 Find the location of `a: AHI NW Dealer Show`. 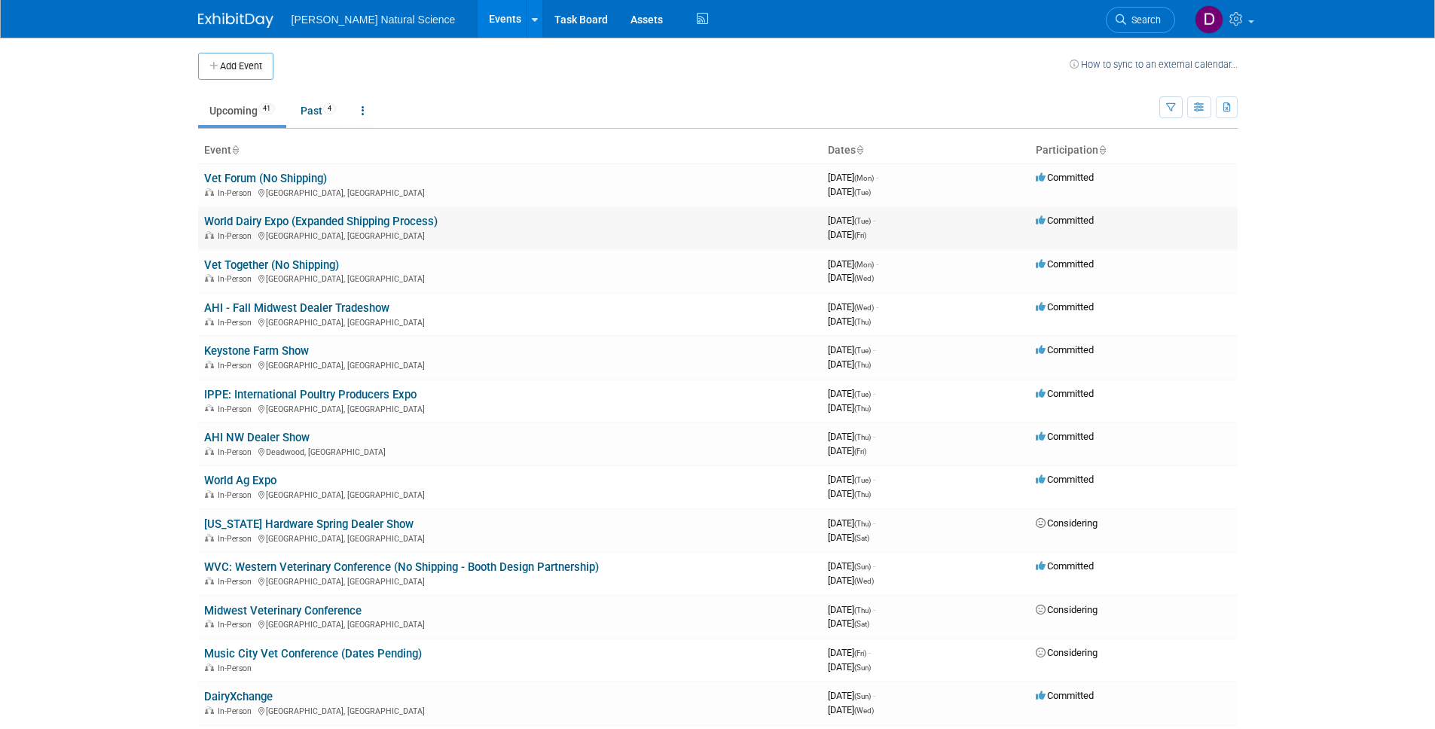

a: AHI NW Dealer Show is located at coordinates (257, 438).